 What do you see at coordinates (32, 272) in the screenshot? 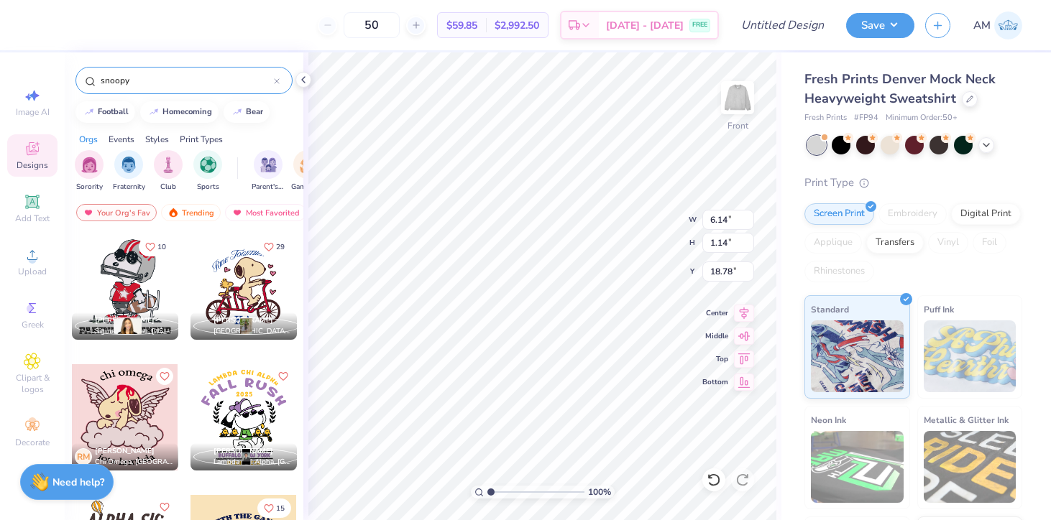
I see `span: Upload` at bounding box center [32, 272].